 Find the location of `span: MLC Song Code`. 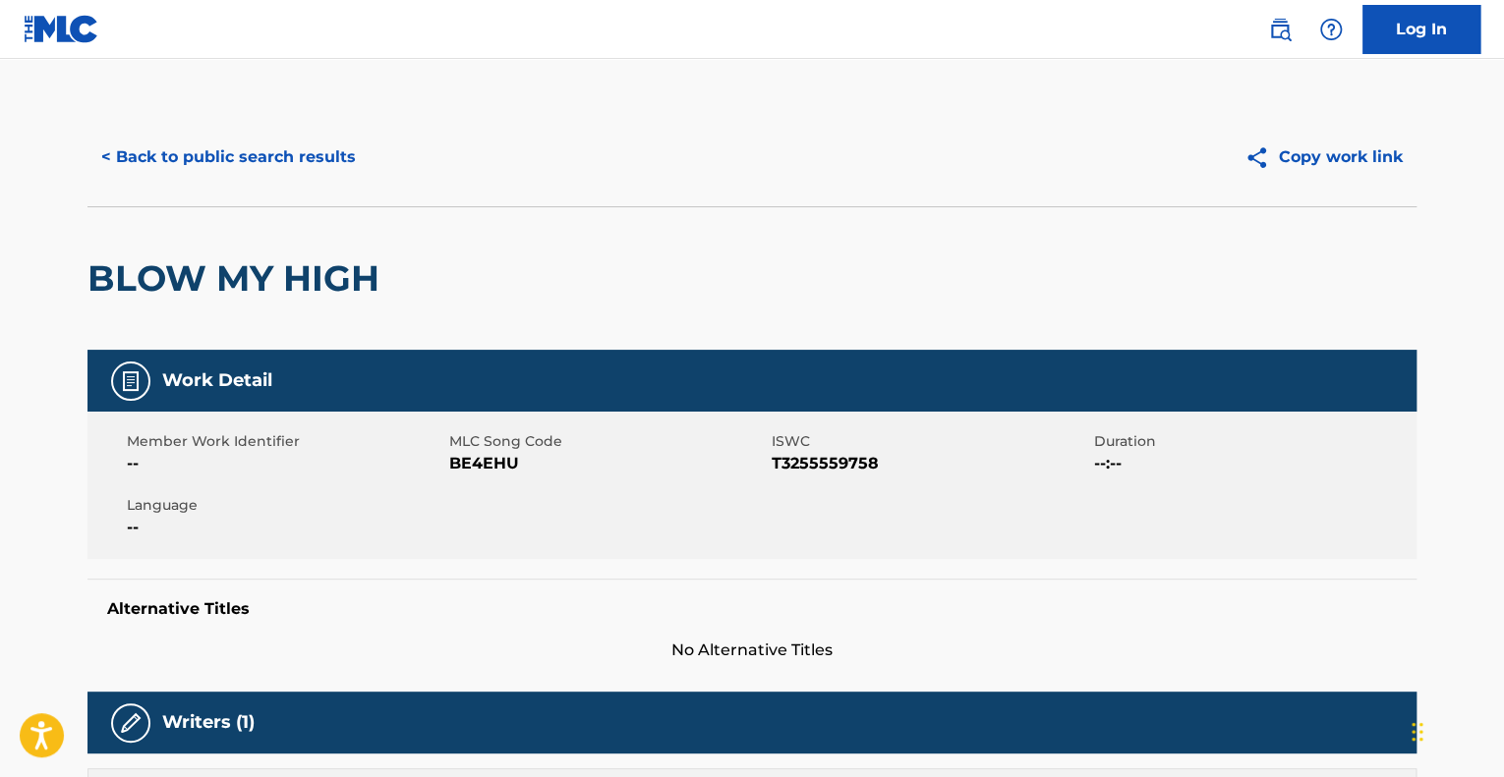

span: MLC Song Code is located at coordinates (607, 441).